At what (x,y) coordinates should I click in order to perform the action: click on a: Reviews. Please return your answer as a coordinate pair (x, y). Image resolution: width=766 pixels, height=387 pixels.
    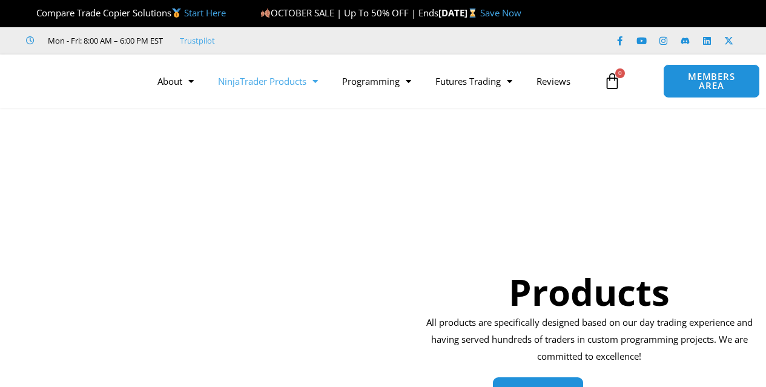
    Looking at the image, I should click on (553, 81).